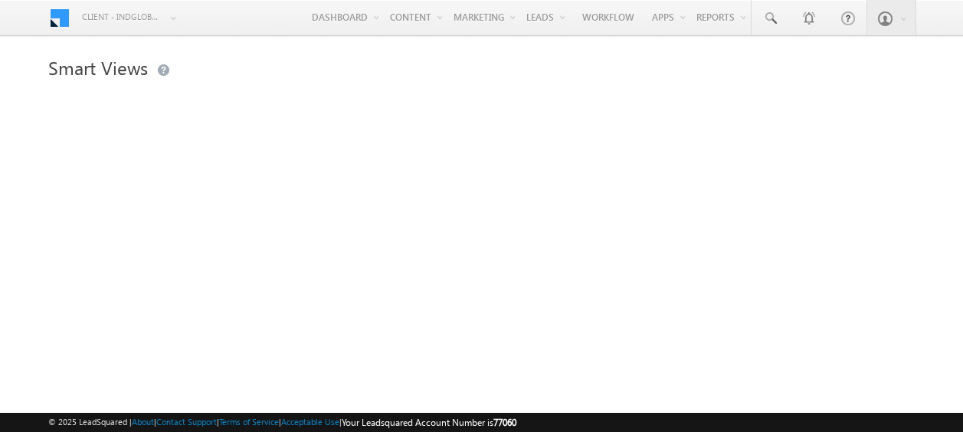  Describe the element at coordinates (429, 422) in the screenshot. I see `span: Your Leadsquared Account Number is` at that location.